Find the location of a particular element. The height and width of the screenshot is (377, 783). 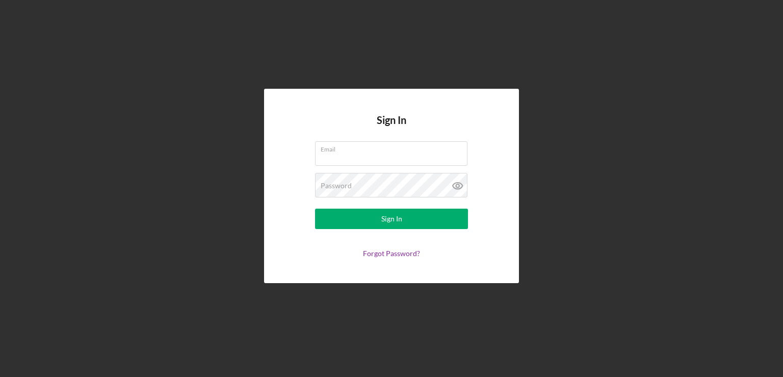

h4: Sign In is located at coordinates (391, 127).